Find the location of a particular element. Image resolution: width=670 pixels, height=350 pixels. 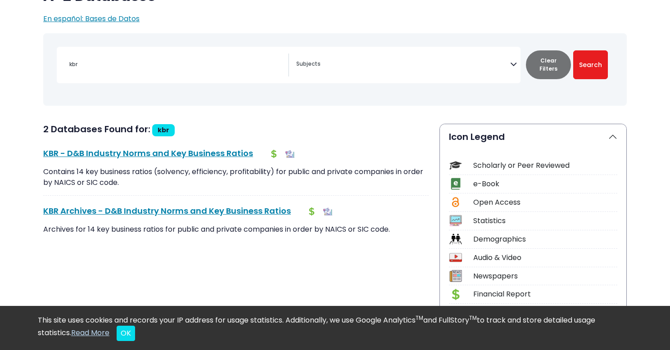

a: En español: Bases de Datos is located at coordinates (91, 18).